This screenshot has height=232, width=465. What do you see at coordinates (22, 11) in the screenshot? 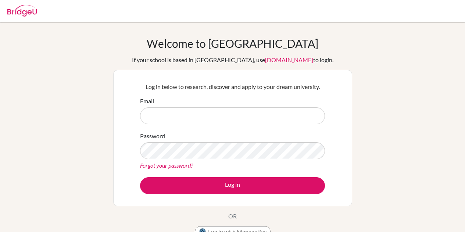
I see `img: Bridge-U` at bounding box center [22, 11].